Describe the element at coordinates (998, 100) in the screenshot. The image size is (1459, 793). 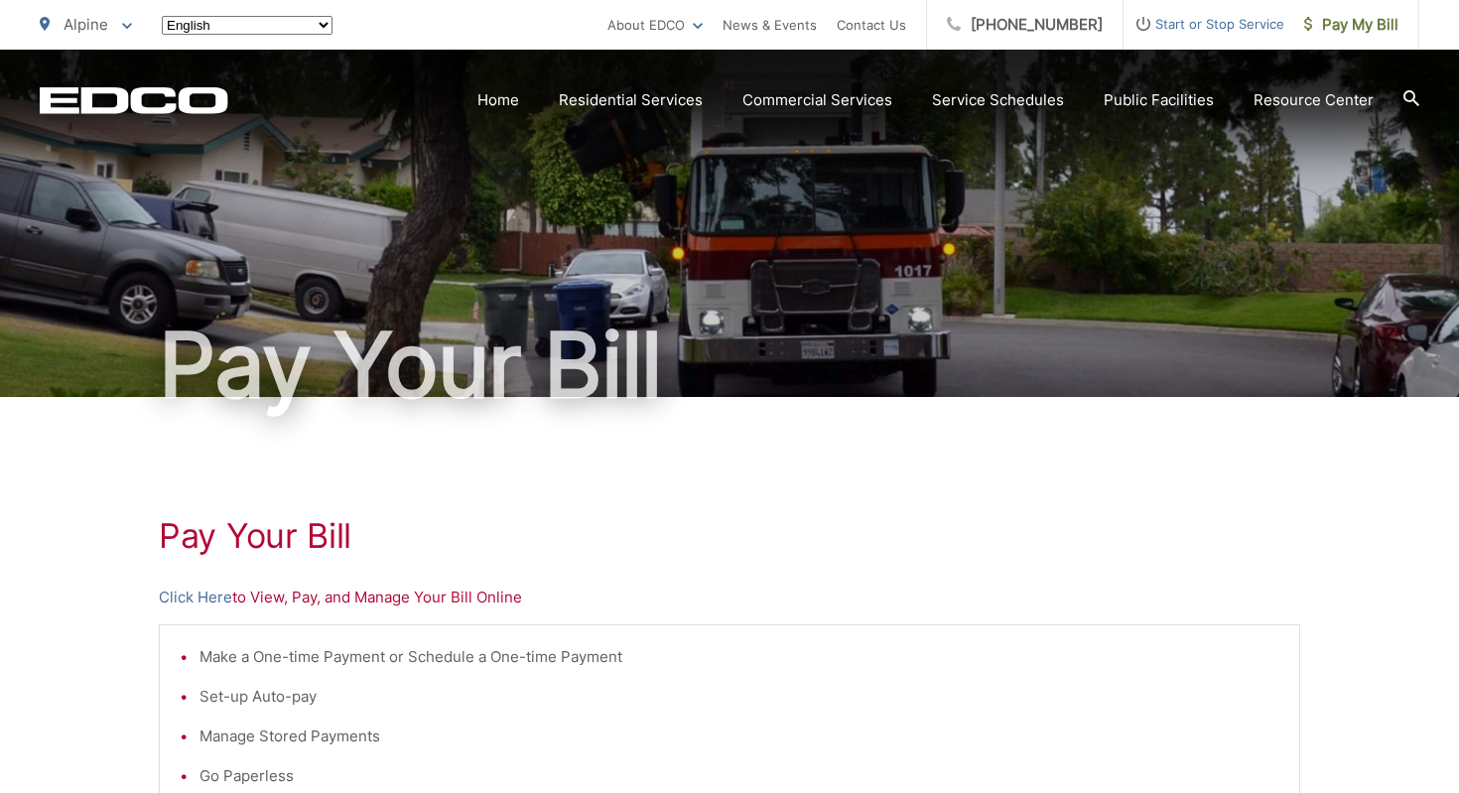
I see `a: Service Schedules` at that location.